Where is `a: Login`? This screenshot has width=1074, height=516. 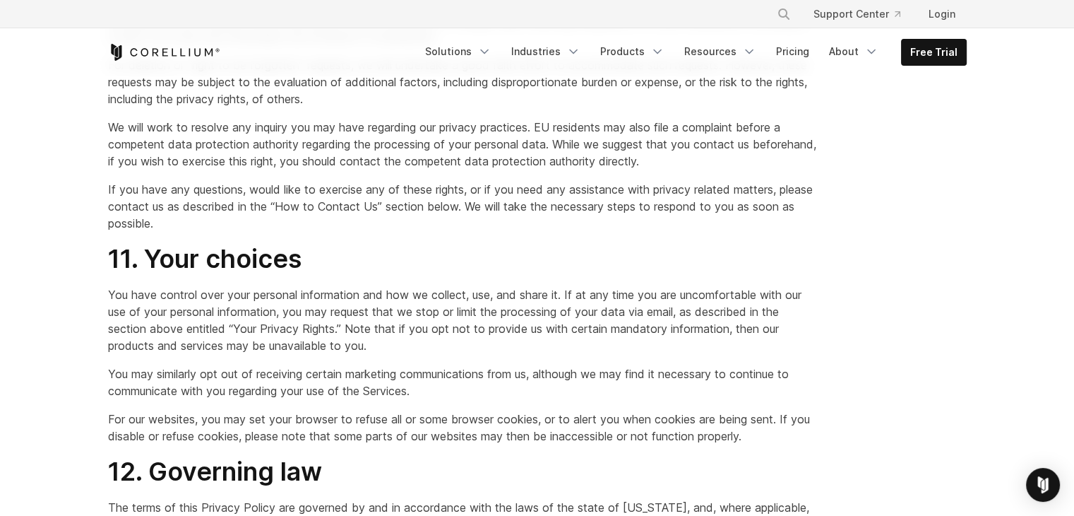 a: Login is located at coordinates (942, 14).